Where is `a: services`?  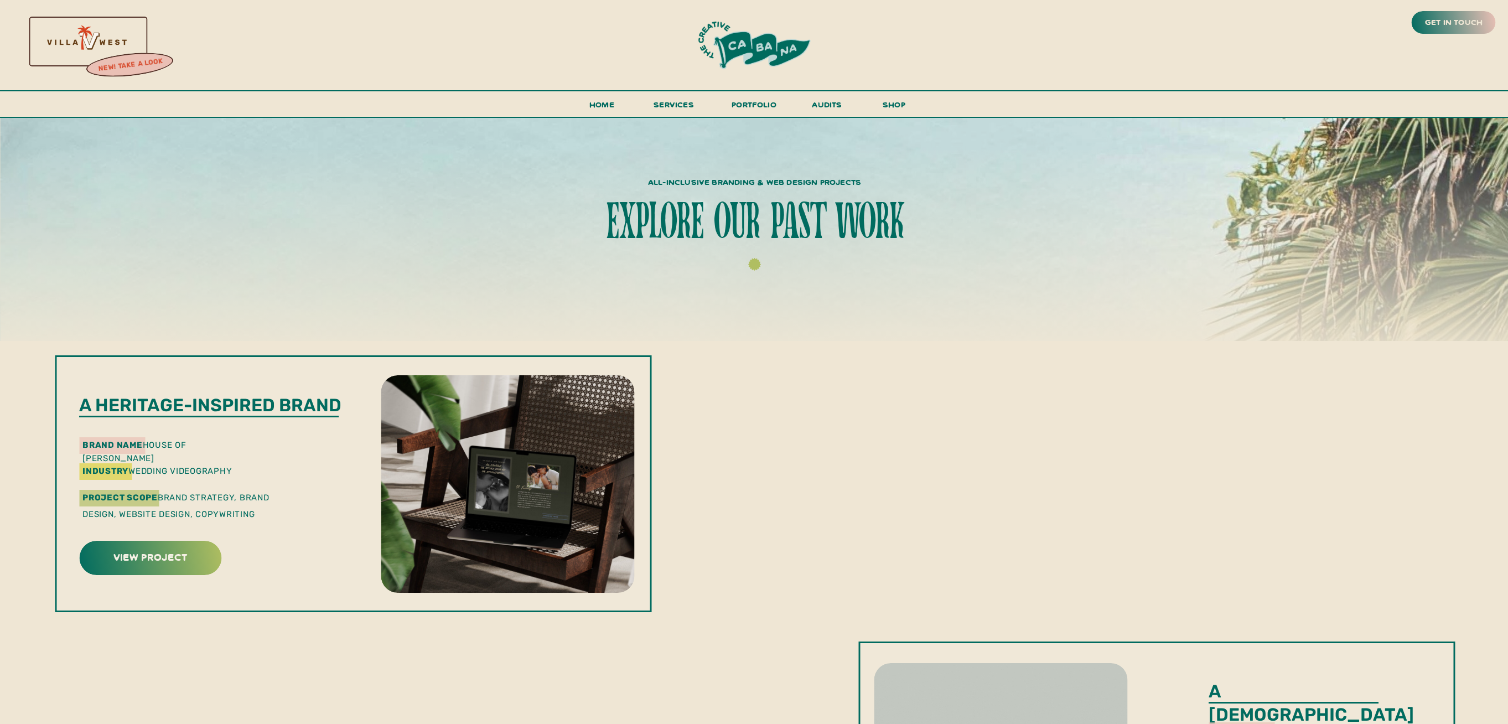 a: services is located at coordinates (674, 107).